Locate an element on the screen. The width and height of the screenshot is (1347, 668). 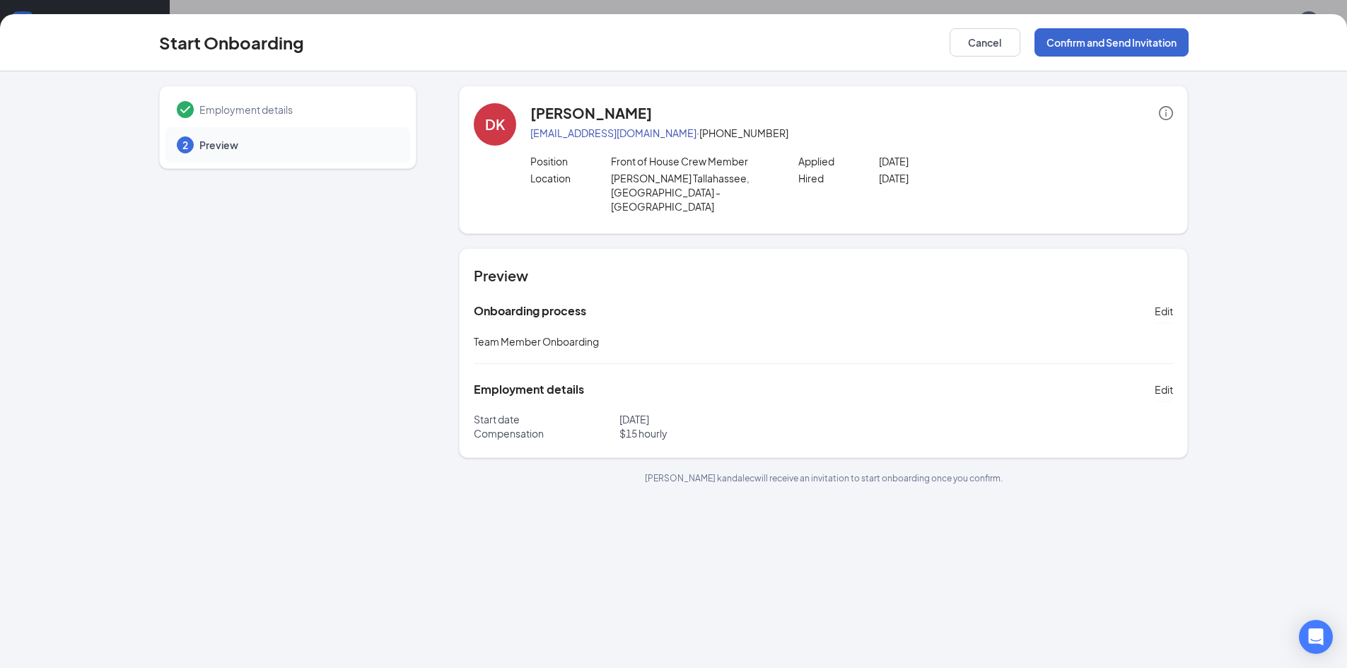
span: info-circle is located at coordinates (1166, 113).